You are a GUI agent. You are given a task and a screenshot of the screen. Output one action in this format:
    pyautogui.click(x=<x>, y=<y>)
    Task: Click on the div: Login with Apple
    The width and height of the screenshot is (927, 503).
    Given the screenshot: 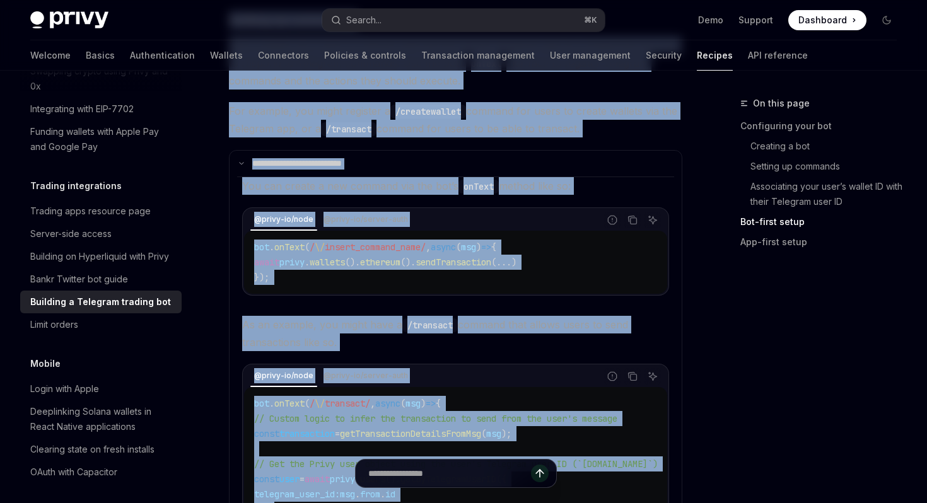 What is the action you would take?
    pyautogui.click(x=64, y=389)
    